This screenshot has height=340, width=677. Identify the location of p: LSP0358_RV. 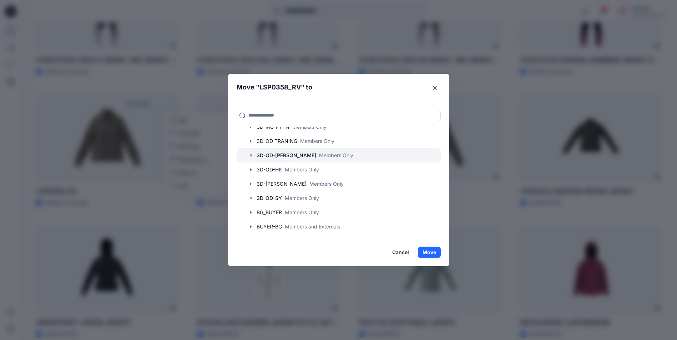
(280, 87).